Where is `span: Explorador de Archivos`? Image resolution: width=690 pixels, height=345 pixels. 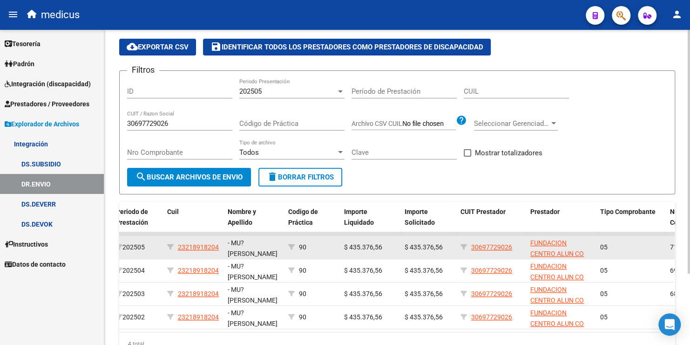 span: Explorador de Archivos is located at coordinates (42, 124).